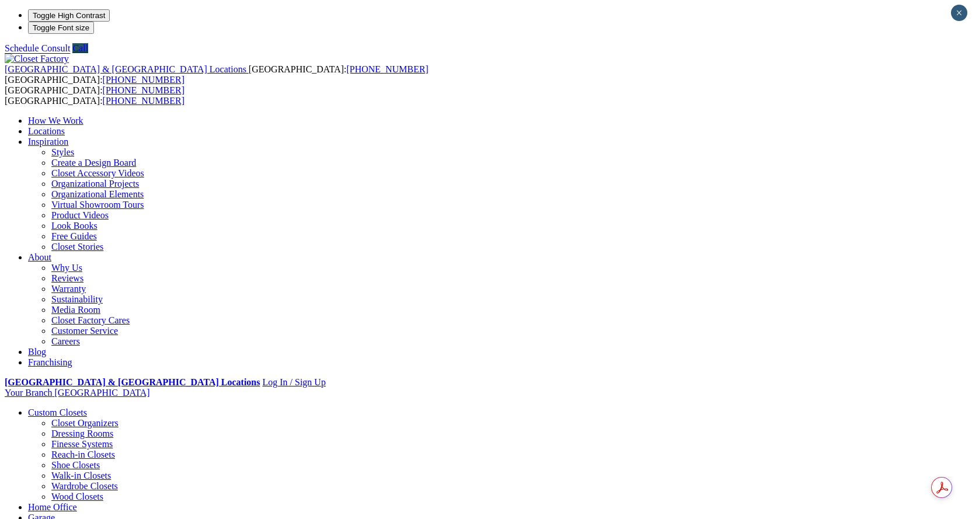  Describe the element at coordinates (85, 330) in the screenshot. I see `a: Customer Service` at that location.